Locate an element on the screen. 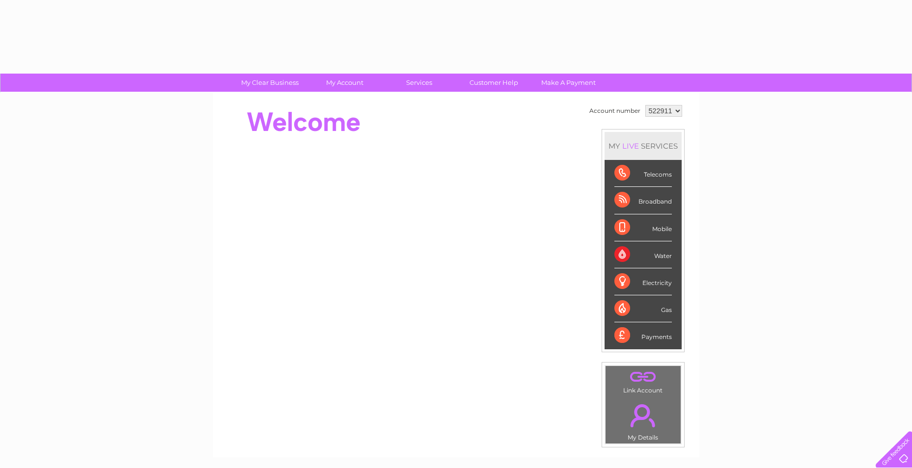  div: MY SERVICES is located at coordinates (643, 146).